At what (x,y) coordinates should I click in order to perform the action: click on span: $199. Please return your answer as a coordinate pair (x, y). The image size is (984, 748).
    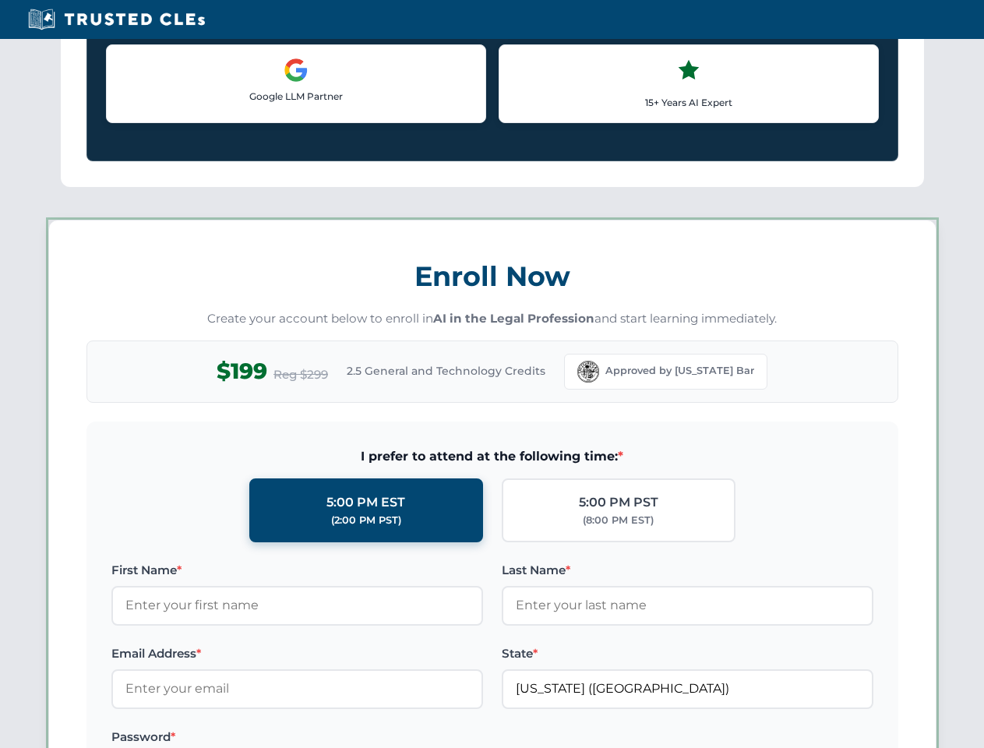
    Looking at the image, I should click on (241, 371).